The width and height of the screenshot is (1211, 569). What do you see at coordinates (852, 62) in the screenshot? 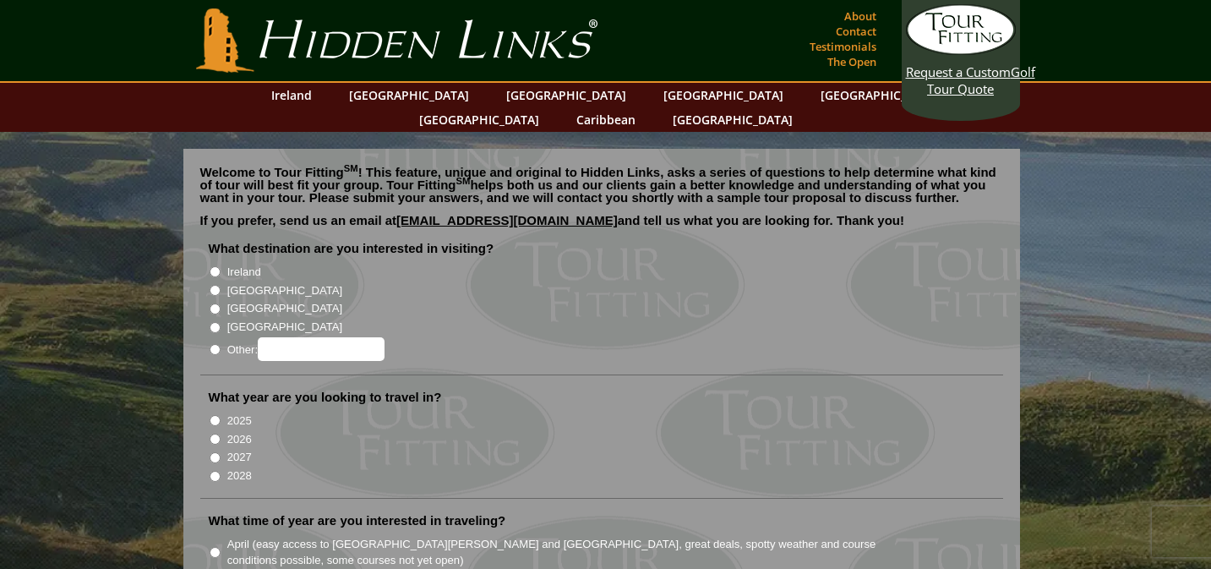
I see `a: The Open` at bounding box center [852, 62].